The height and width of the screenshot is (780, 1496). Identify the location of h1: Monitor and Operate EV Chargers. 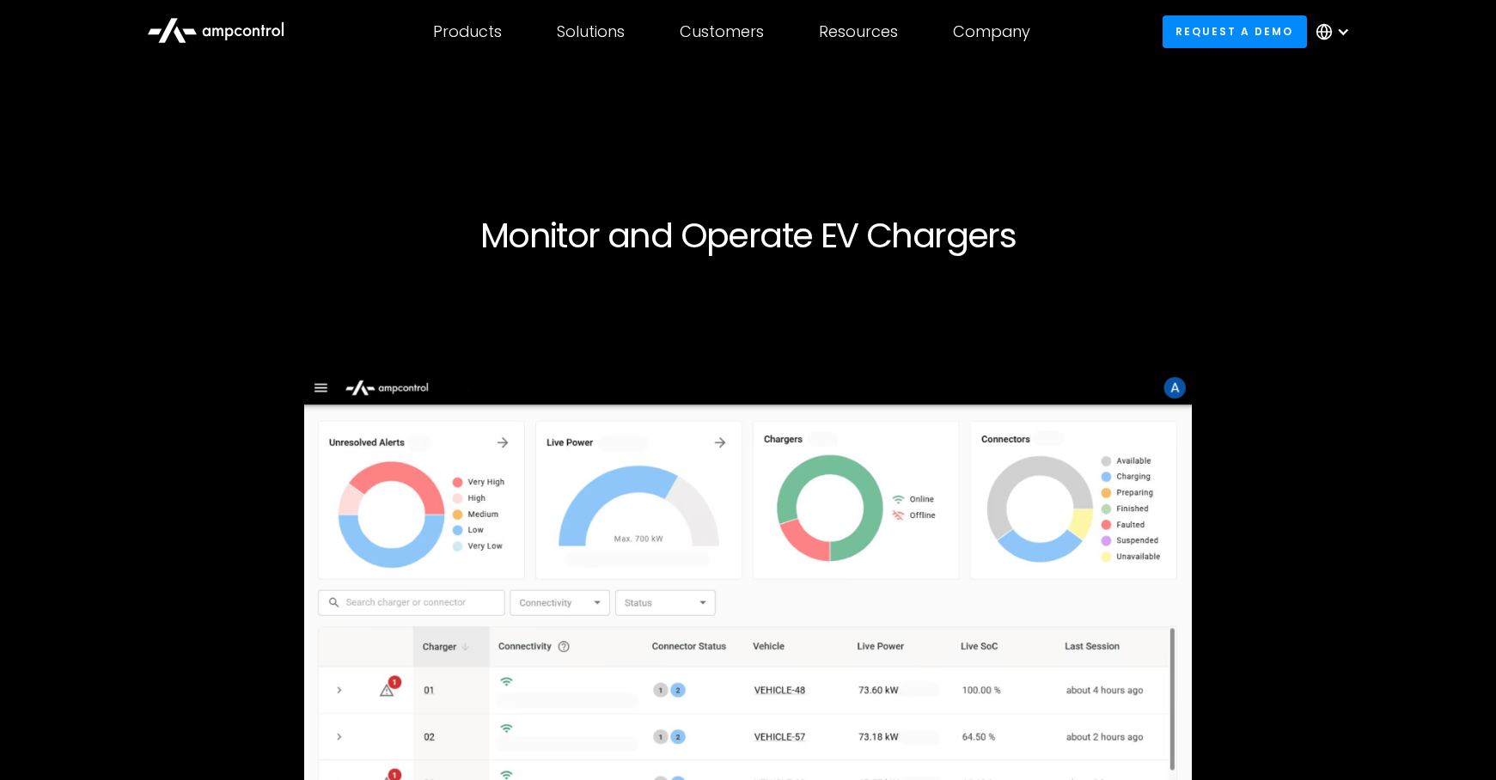
(749, 236).